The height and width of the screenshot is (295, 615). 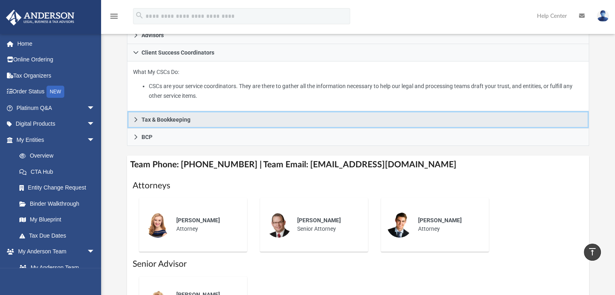 What do you see at coordinates (56, 76) in the screenshot?
I see `a: Tax Organizers` at bounding box center [56, 76].